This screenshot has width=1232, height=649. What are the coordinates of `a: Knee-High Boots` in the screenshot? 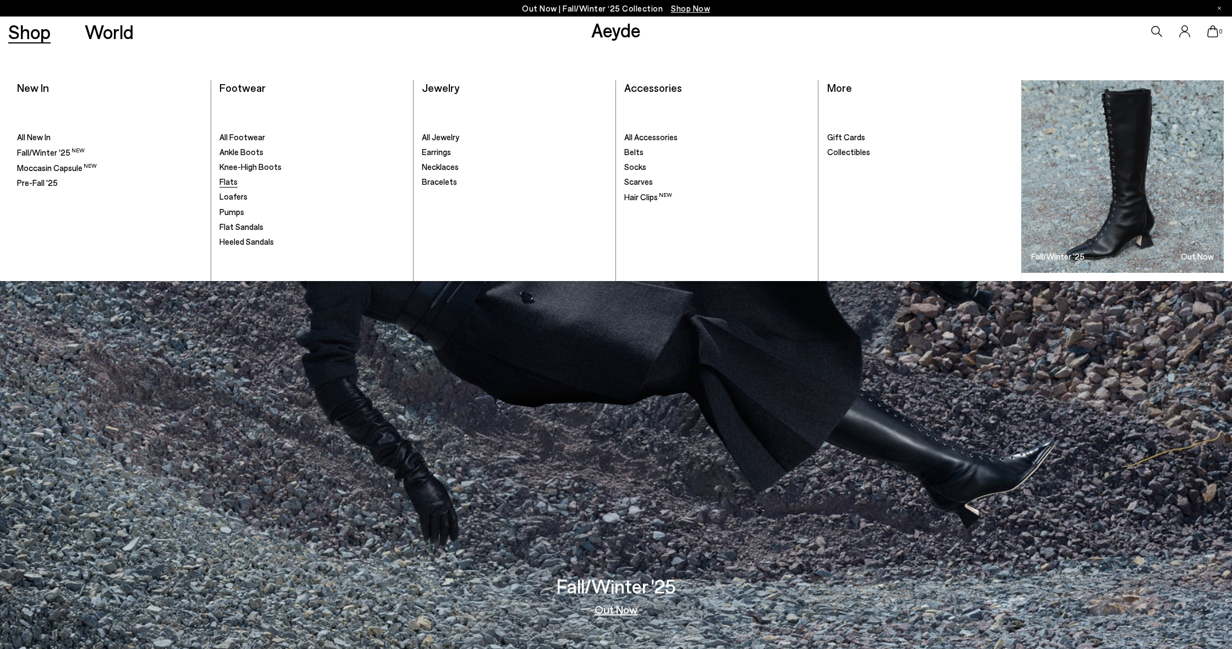 It's located at (312, 167).